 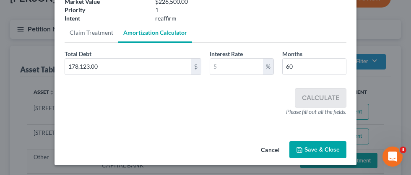 What do you see at coordinates (270, 151) in the screenshot?
I see `button: Cancel` at bounding box center [270, 151].